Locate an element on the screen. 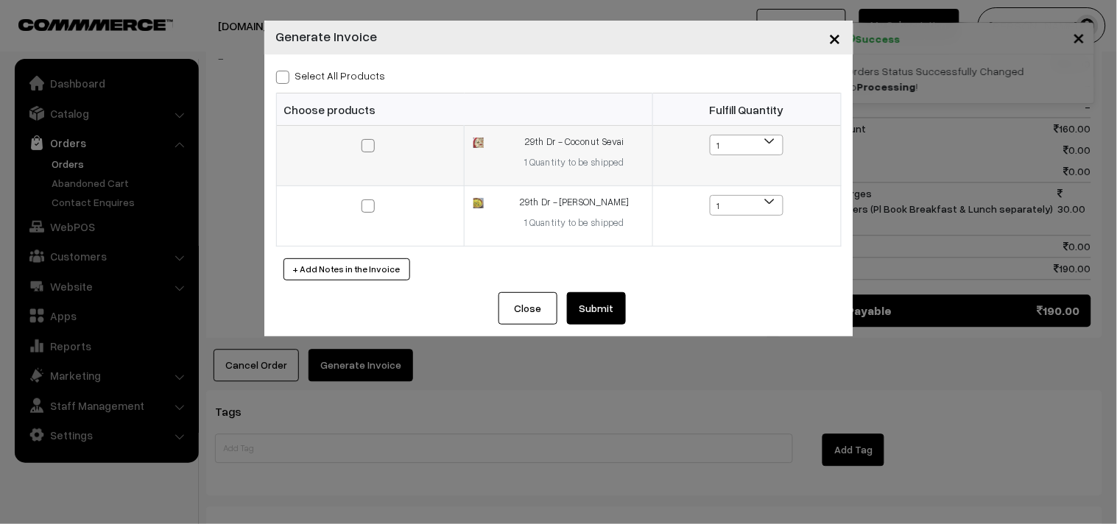  img: 17443012011014coconut-sevai.jpg is located at coordinates (478, 142).